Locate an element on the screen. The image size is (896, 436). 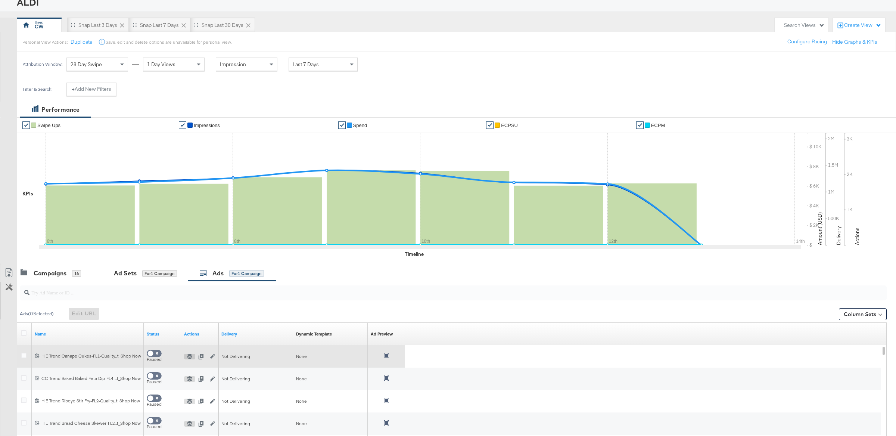
button: Duplicate is located at coordinates (81, 42).